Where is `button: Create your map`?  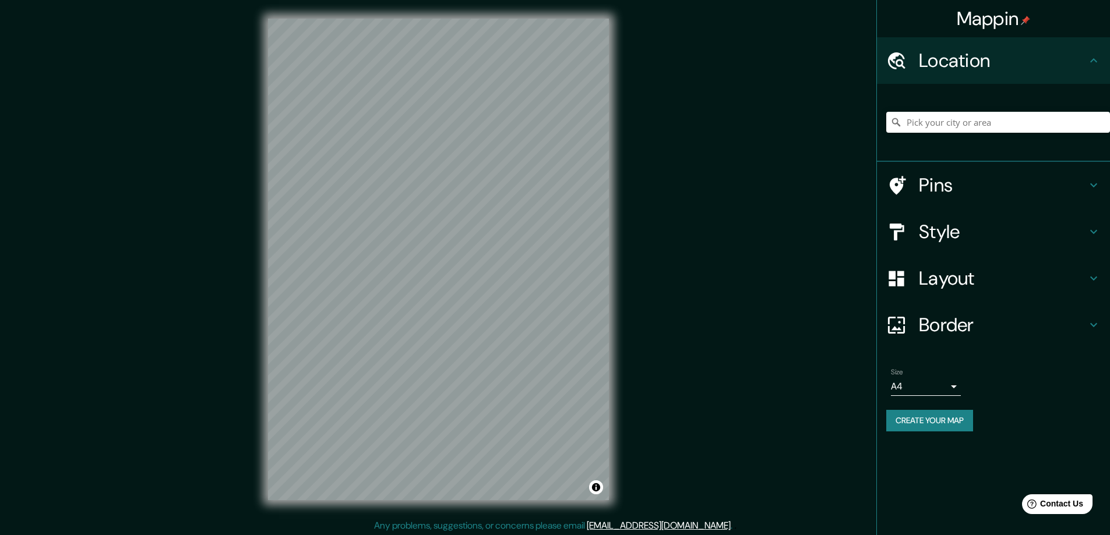
button: Create your map is located at coordinates (929, 421).